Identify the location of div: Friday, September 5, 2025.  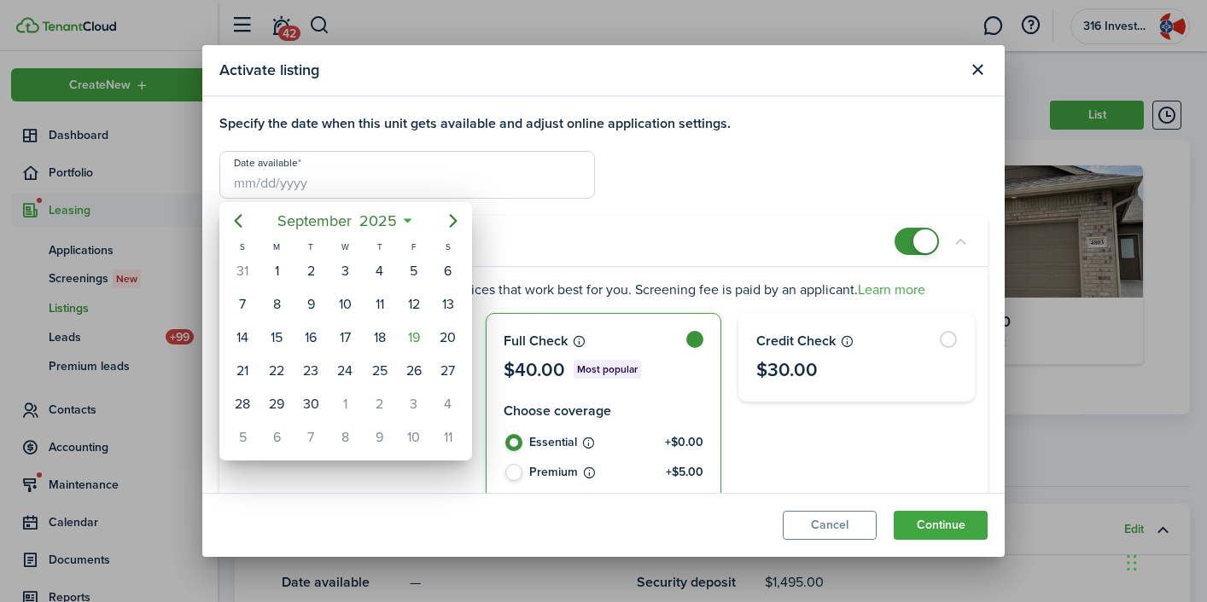
(414, 271).